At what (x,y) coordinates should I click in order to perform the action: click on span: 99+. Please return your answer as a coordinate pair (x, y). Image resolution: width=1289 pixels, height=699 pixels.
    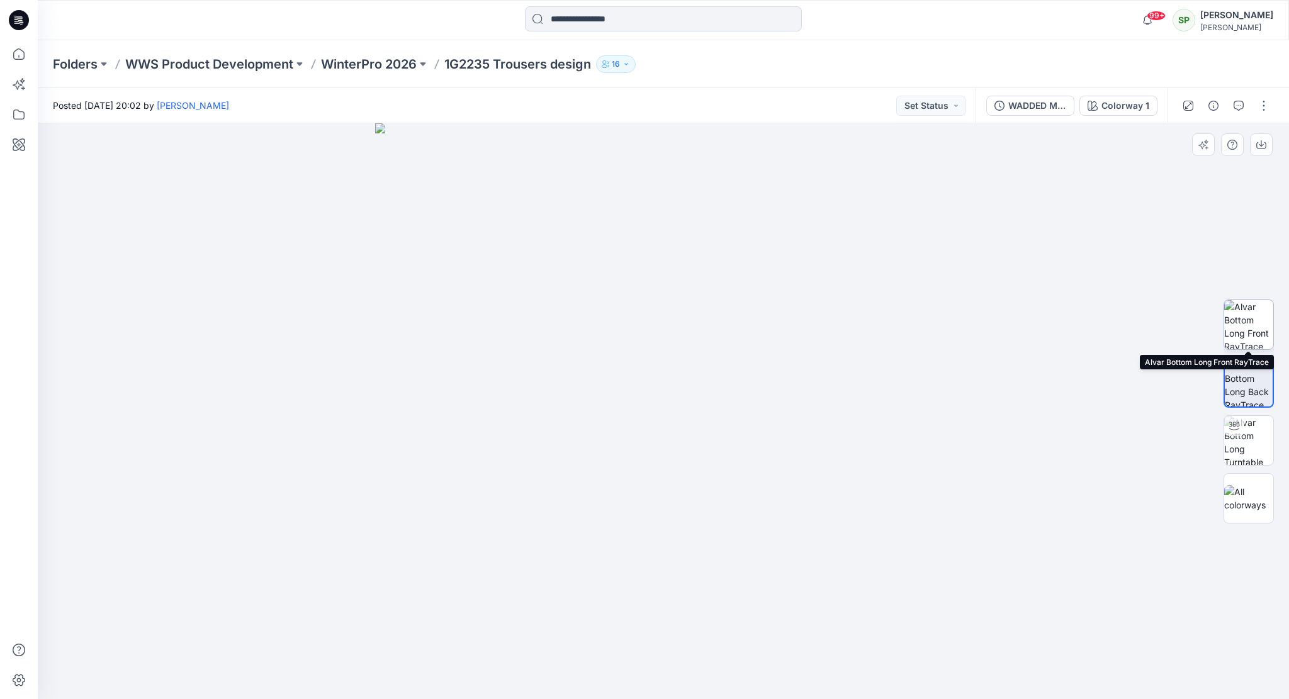
    Looking at the image, I should click on (1156, 16).